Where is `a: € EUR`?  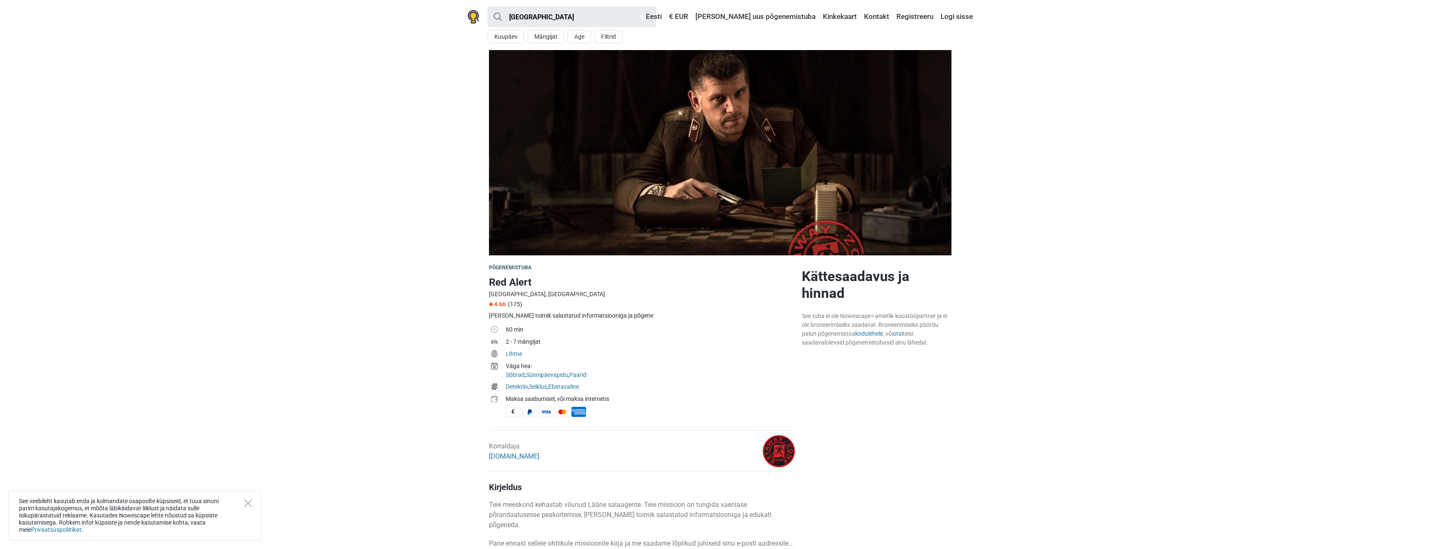
a: € EUR is located at coordinates (679, 17).